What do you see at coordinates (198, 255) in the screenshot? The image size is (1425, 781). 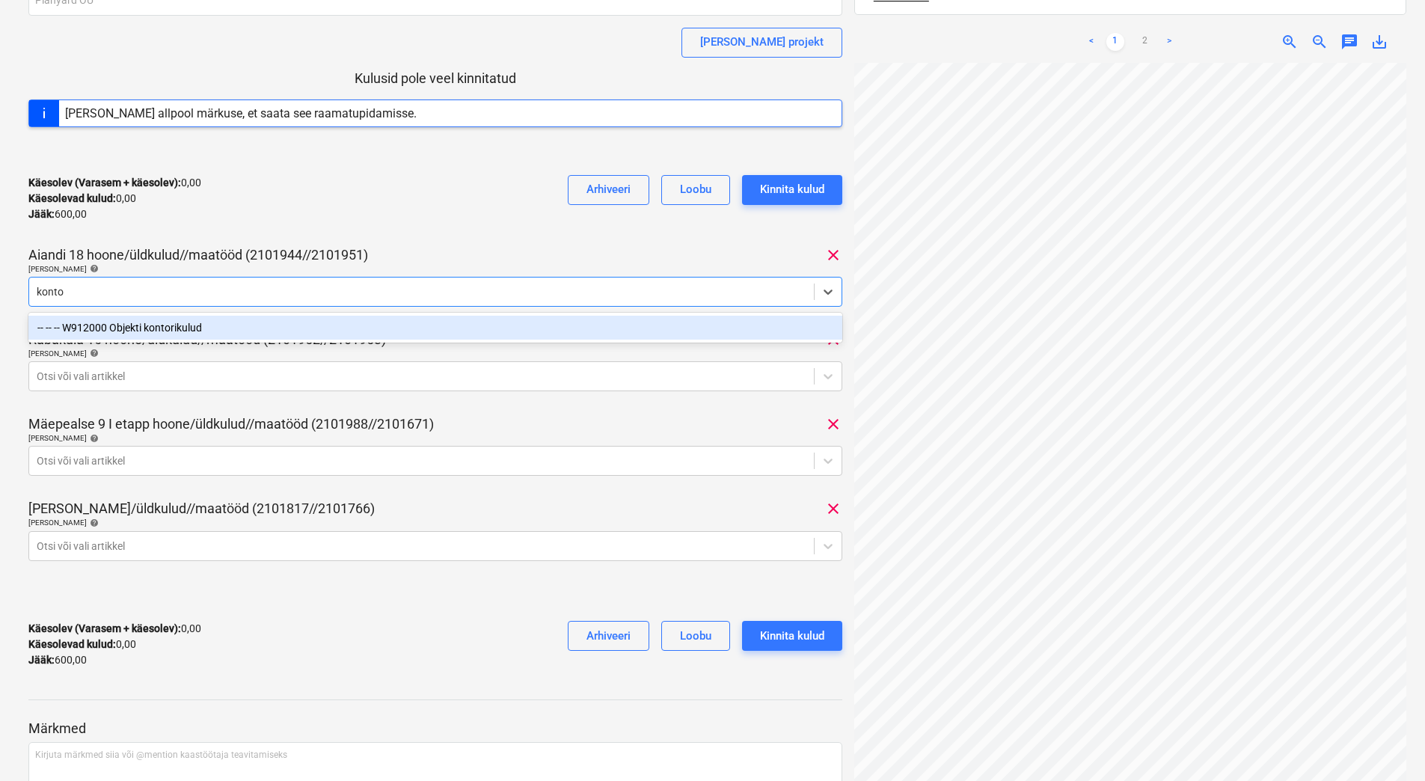 I see `p: Aiandi 18 hoone/üldkulud//maatööd (2101944//2101951)` at bounding box center [198, 255].